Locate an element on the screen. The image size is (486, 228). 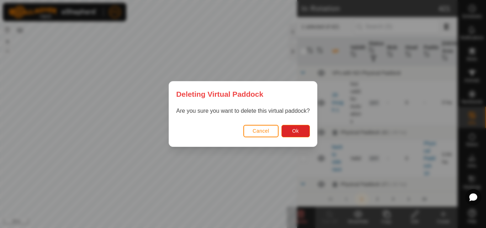
button: Ok is located at coordinates (296, 131).